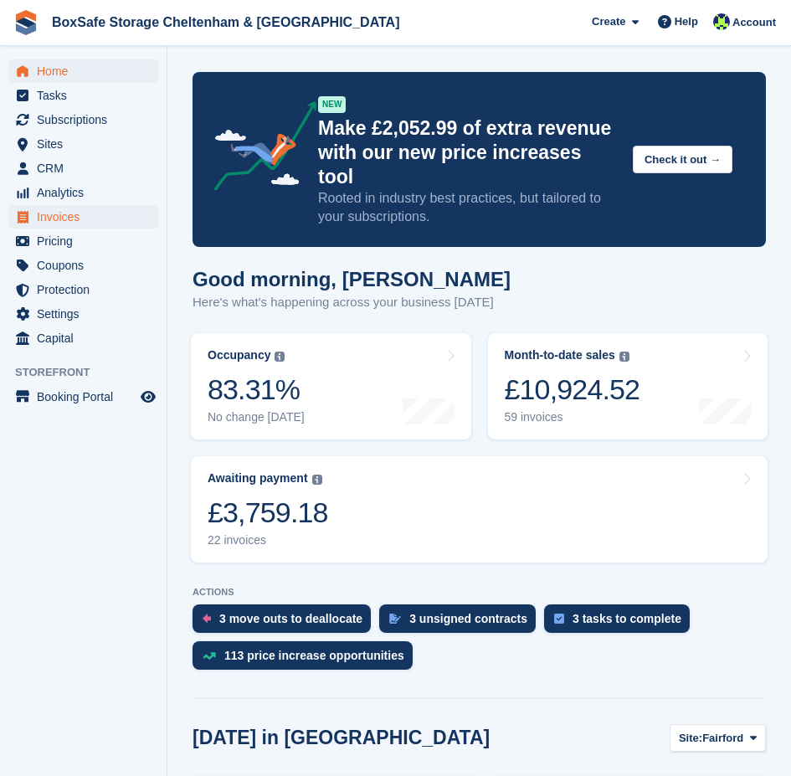 The height and width of the screenshot is (776, 791). Describe the element at coordinates (686, 22) in the screenshot. I see `span: Help` at that location.